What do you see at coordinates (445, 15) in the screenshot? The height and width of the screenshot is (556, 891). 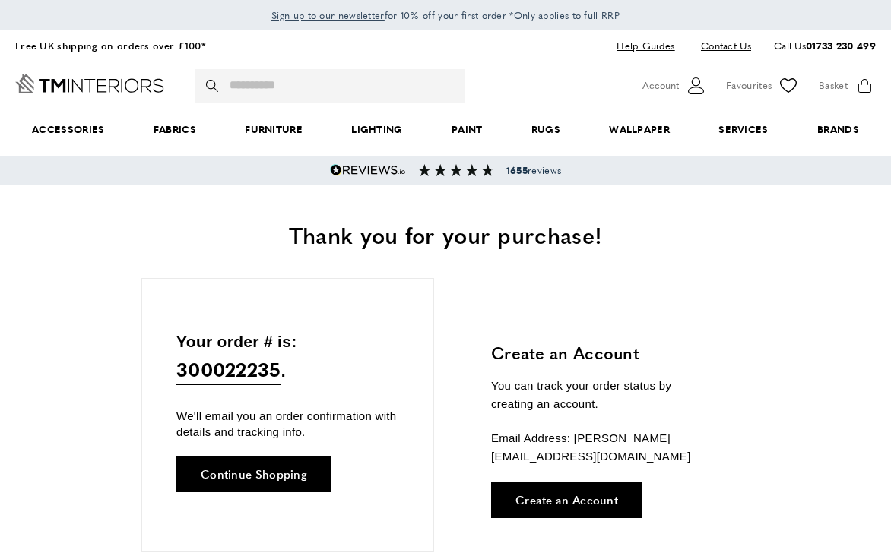 I see `span: for 10% off your first order *Only applies to full RRP` at bounding box center [445, 15].